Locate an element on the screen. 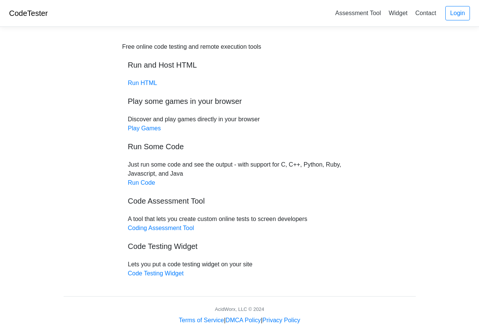 This screenshot has height=326, width=479. div: Free online code testing and remote execution tools is located at coordinates (191, 47).